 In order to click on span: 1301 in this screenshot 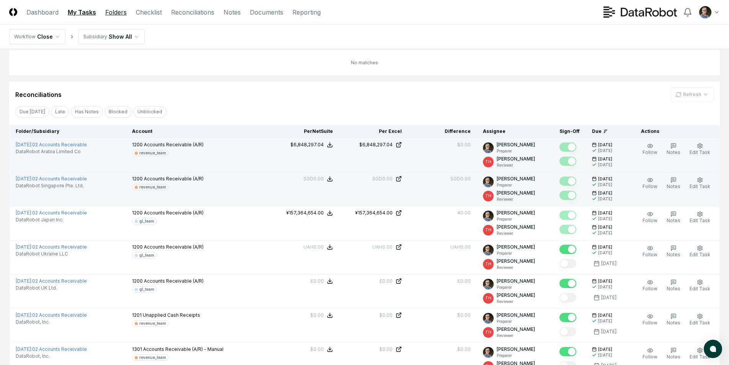, I will do `click(137, 349)`.